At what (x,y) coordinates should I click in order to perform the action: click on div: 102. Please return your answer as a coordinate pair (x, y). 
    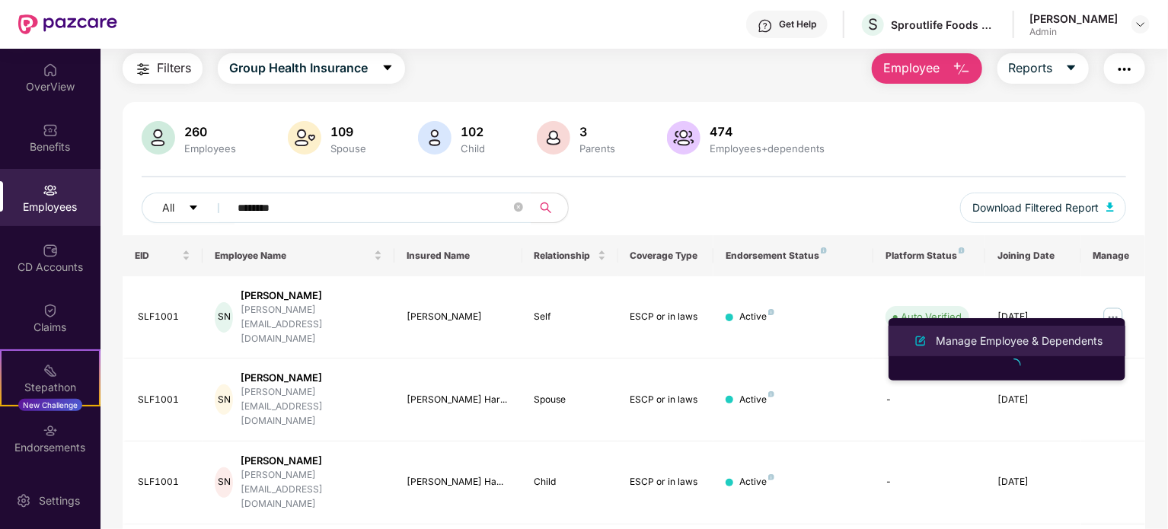
    Looking at the image, I should click on (473, 132).